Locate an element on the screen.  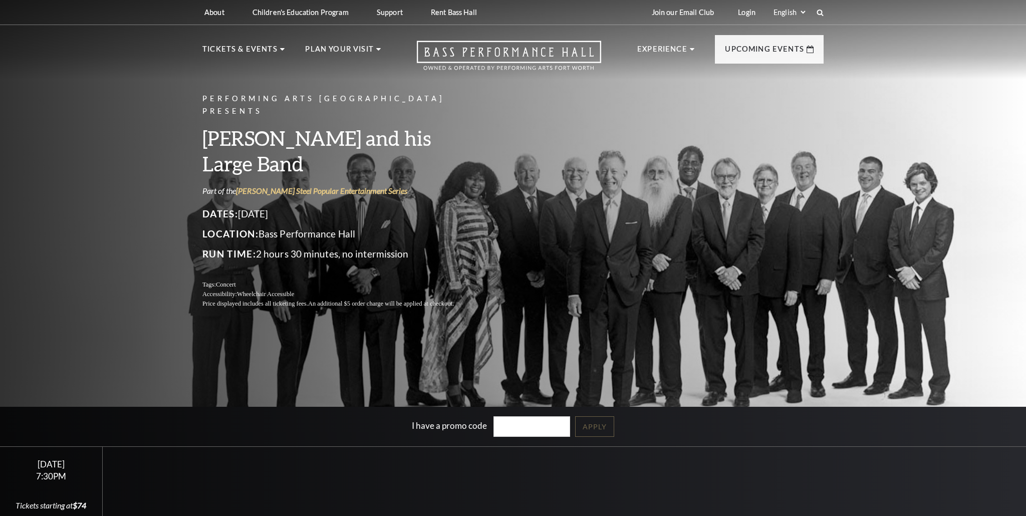
span: Location: is located at coordinates (230, 233).